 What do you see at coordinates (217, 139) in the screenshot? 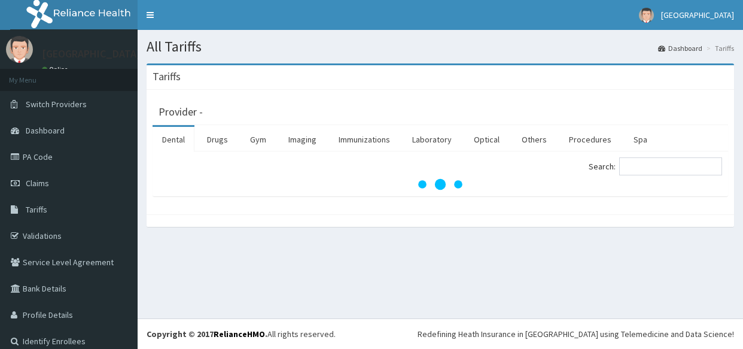
I see `a: Drugs` at bounding box center [217, 139].